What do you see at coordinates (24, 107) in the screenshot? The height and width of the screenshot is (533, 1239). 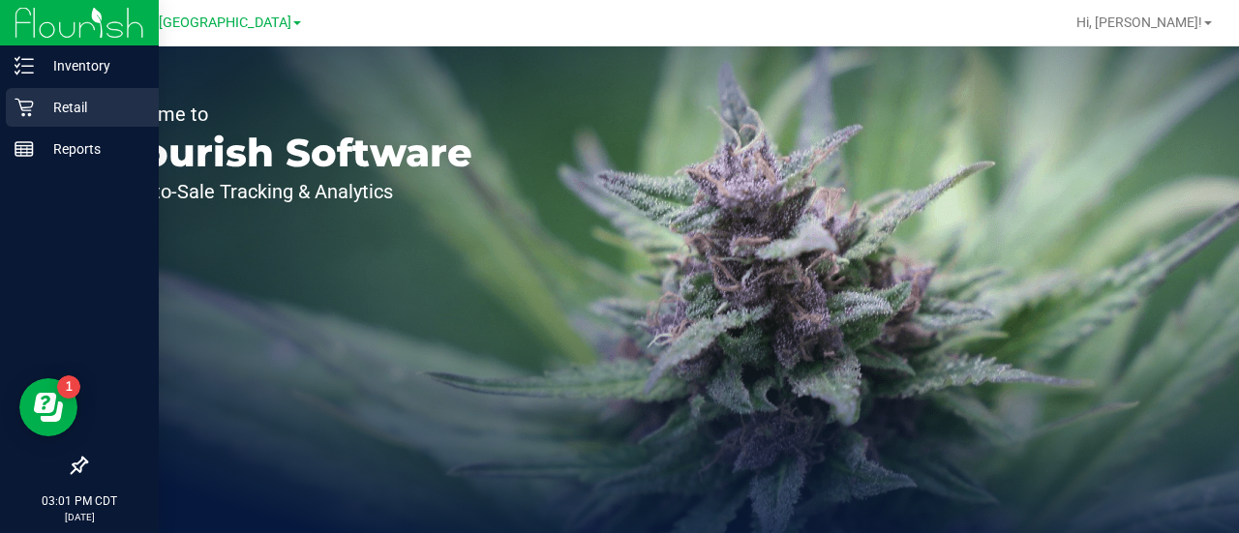 I see `inline-svg: Retail` at bounding box center [24, 107].